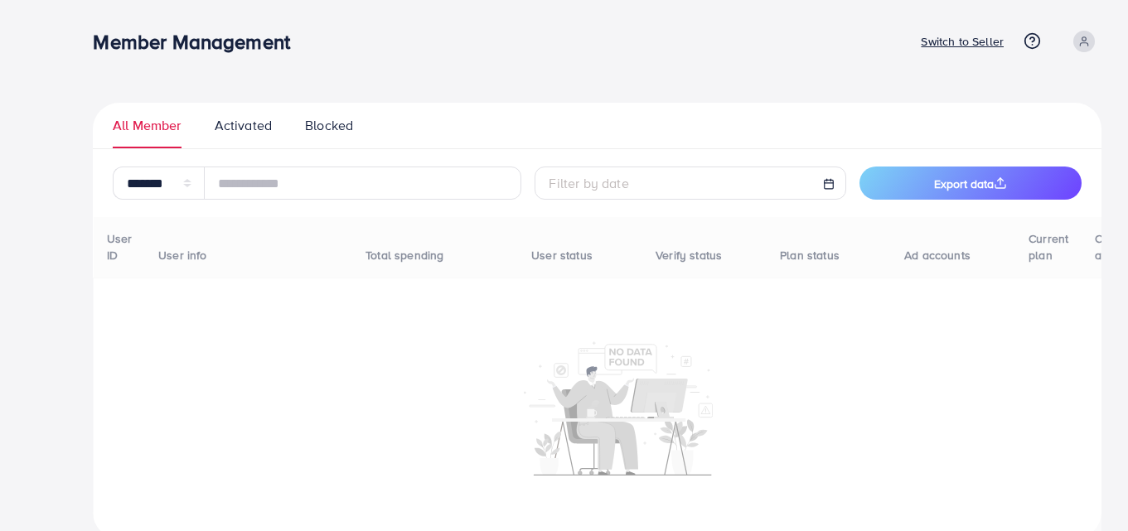 Image resolution: width=1128 pixels, height=531 pixels. What do you see at coordinates (147, 125) in the screenshot?
I see `span: All Member` at bounding box center [147, 125].